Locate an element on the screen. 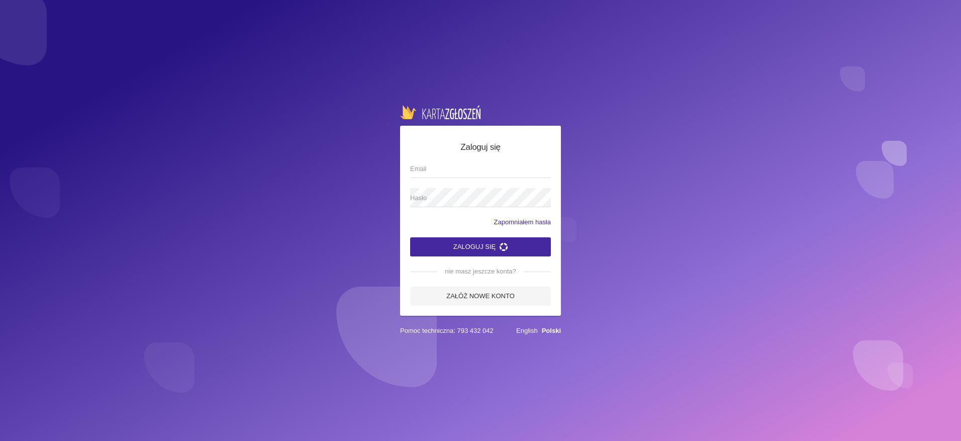 The image size is (961, 441). a: Zapomniałem hasła is located at coordinates (522, 222).